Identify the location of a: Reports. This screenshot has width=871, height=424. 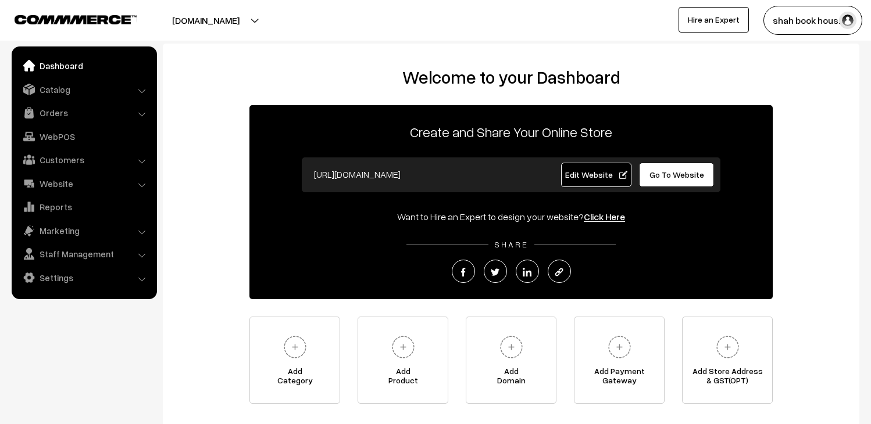
(84, 207).